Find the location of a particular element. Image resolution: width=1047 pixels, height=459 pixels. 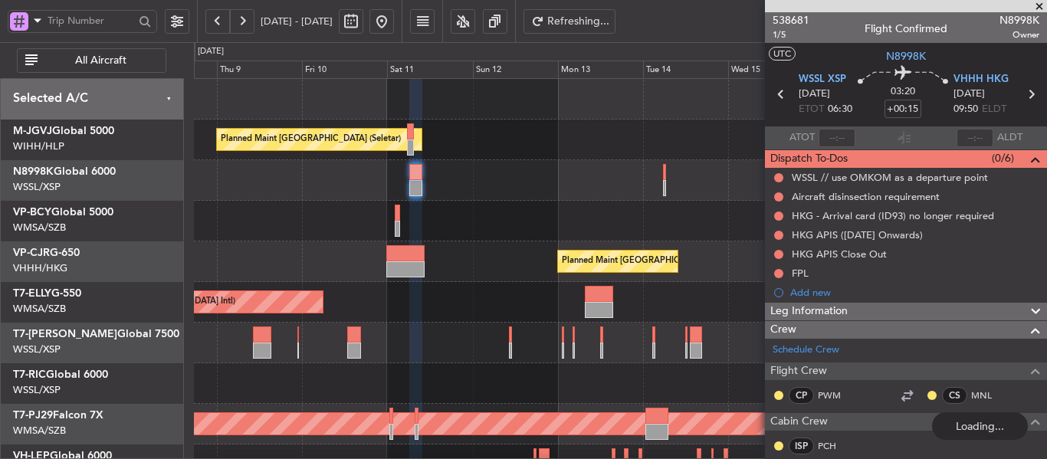

span: VHHH HKG is located at coordinates (981, 80).